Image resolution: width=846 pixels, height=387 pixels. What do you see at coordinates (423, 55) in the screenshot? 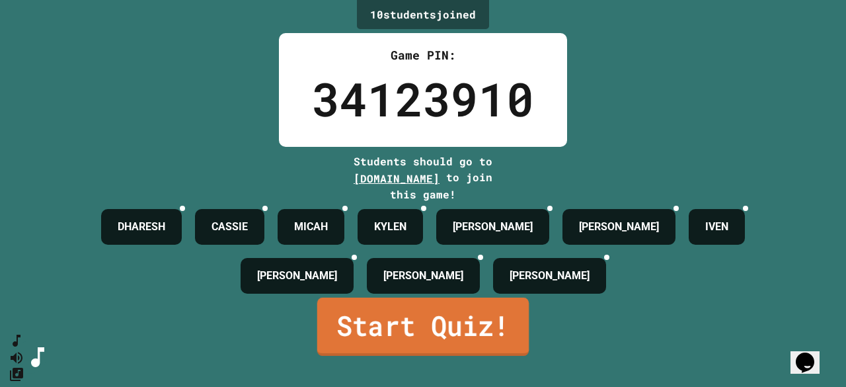
I see `div: Game PIN:` at bounding box center [423, 55].